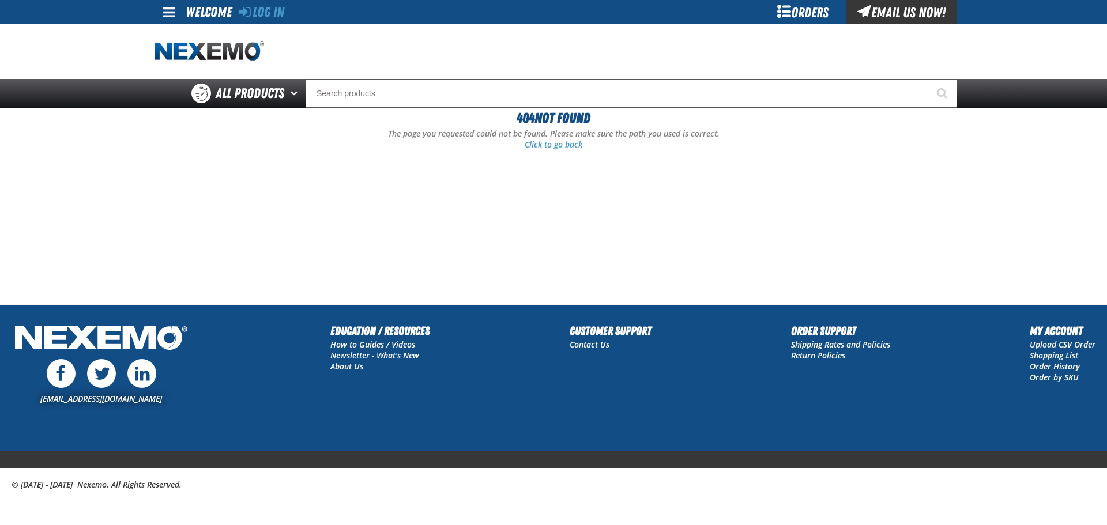 This screenshot has height=525, width=1107. Describe the element at coordinates (1063, 331) in the screenshot. I see `h2: My Account` at that location.